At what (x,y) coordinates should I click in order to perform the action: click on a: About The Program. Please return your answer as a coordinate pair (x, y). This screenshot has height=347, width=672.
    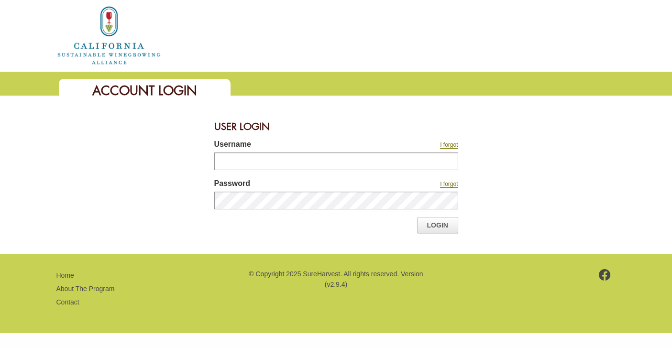
    Looking at the image, I should click on (86, 289).